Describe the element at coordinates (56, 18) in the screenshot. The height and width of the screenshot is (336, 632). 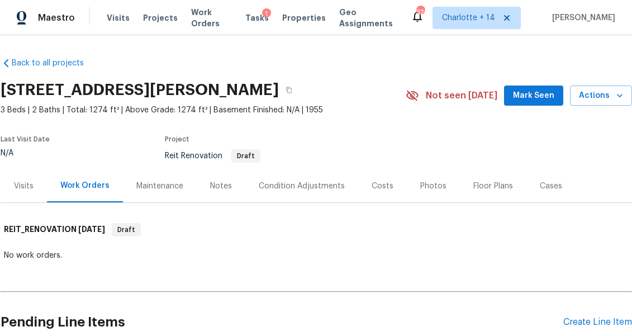
I see `span: Maestro` at that location.